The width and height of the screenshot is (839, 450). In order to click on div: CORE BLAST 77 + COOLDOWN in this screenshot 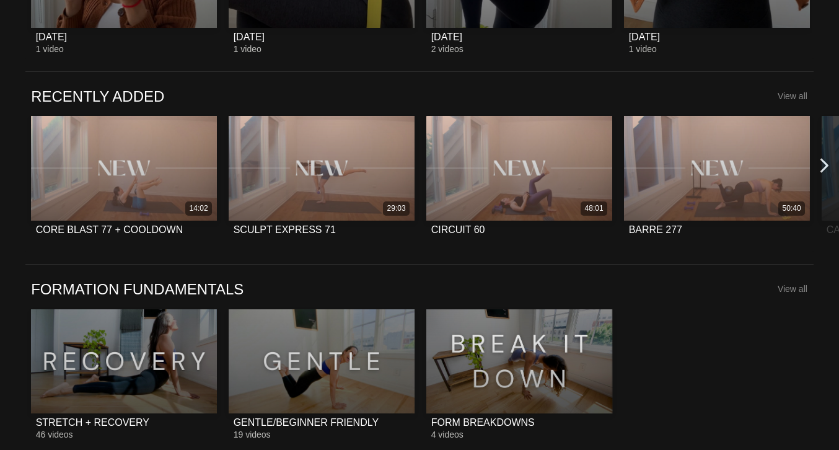, I will do `click(110, 229)`.